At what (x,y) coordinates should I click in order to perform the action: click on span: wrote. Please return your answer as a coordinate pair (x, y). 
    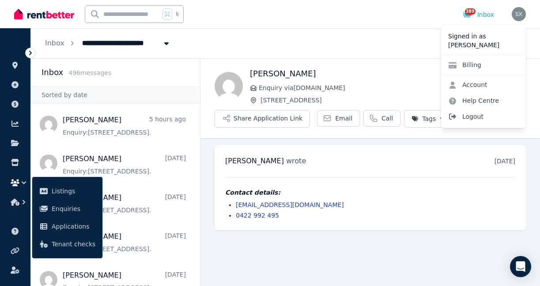
    Looking at the image, I should click on (296, 161).